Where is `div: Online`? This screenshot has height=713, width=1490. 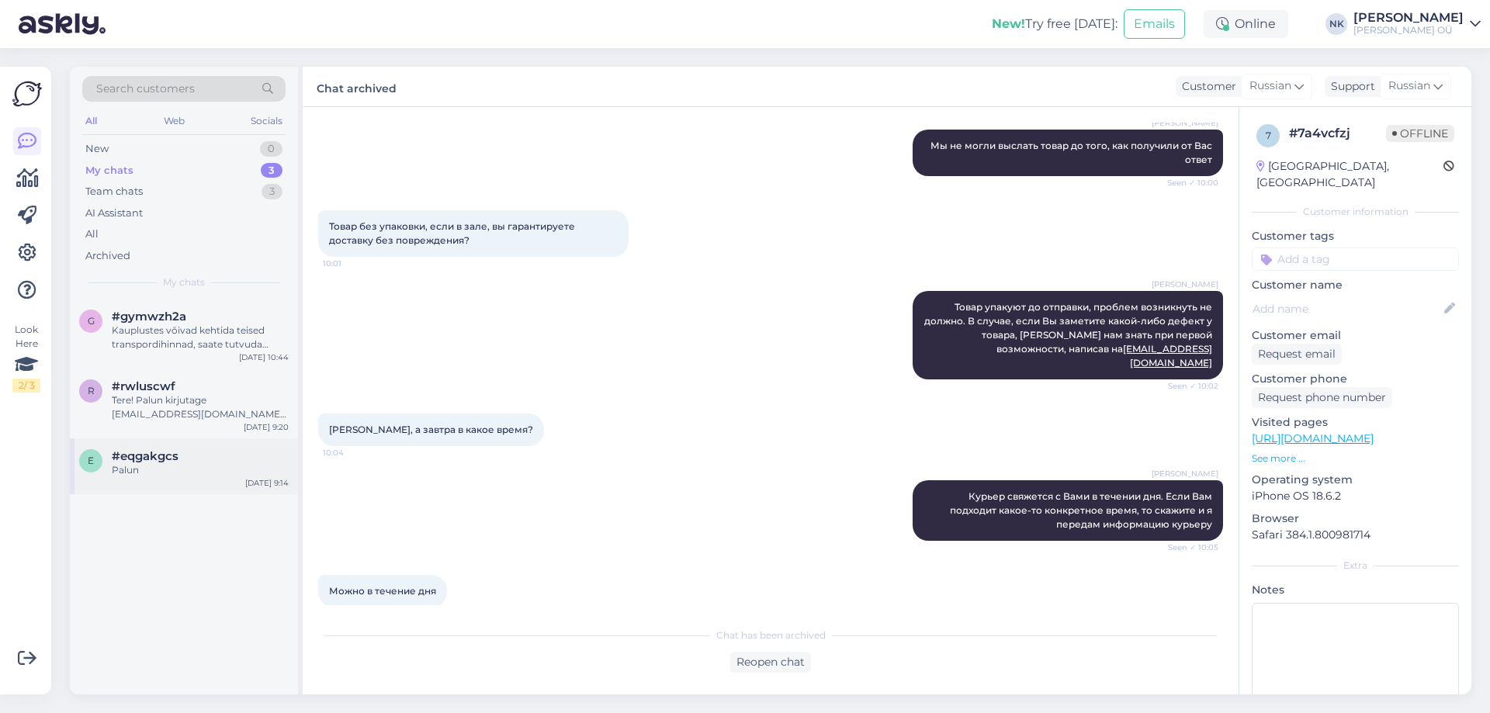 div: Online is located at coordinates (1245, 24).